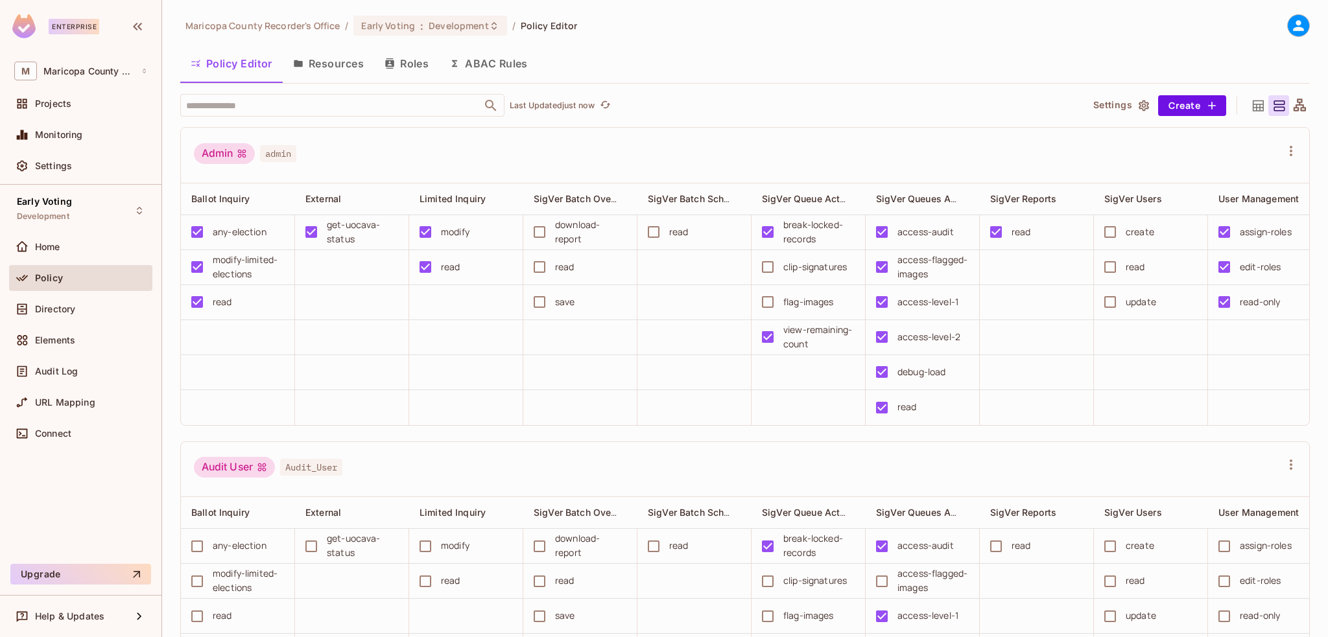  What do you see at coordinates (604, 106) in the screenshot?
I see `span: Click to refresh data` at bounding box center [604, 106].